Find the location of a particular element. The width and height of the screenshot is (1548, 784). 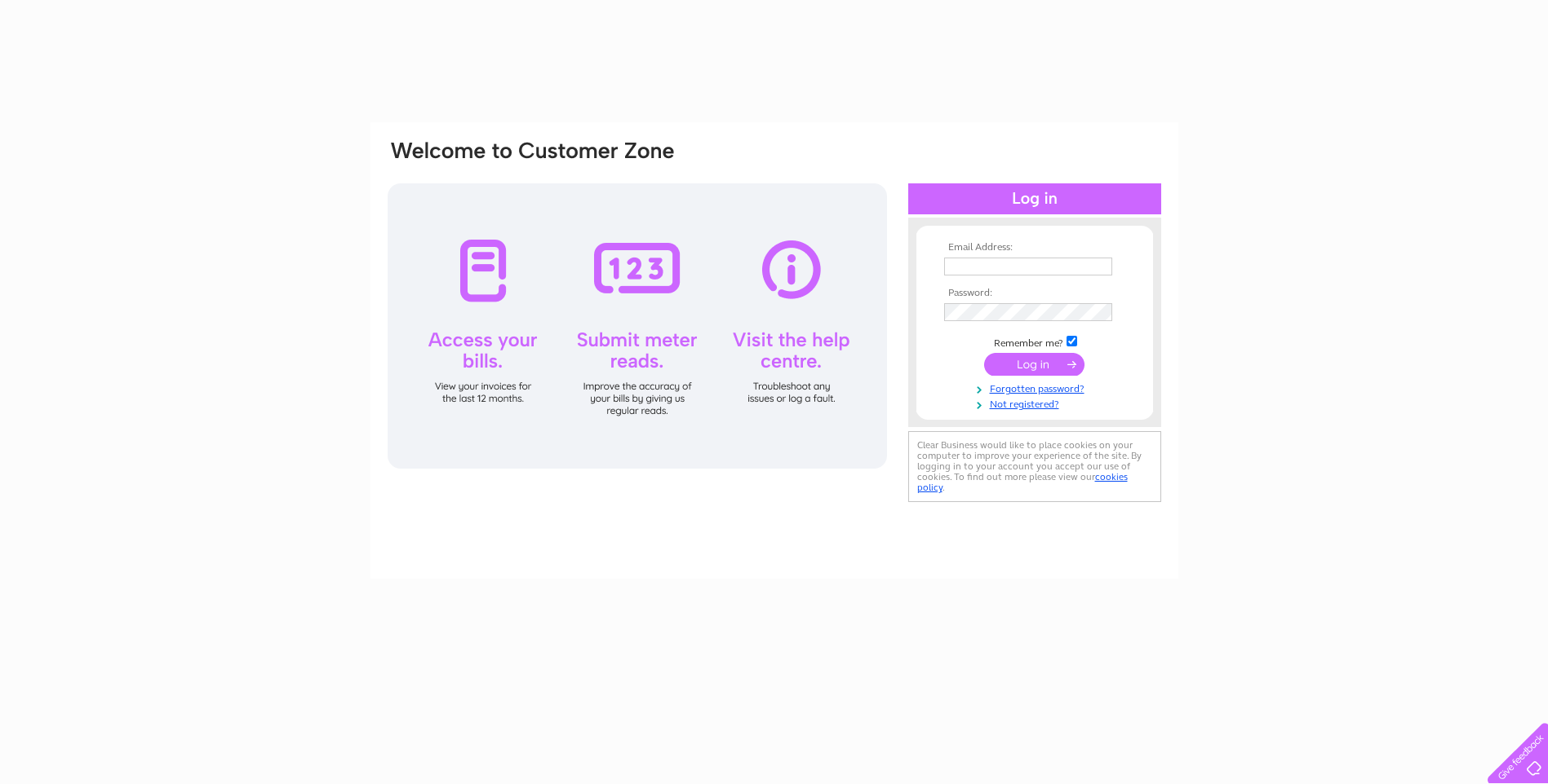

input: Submit is located at coordinates (1034, 364).